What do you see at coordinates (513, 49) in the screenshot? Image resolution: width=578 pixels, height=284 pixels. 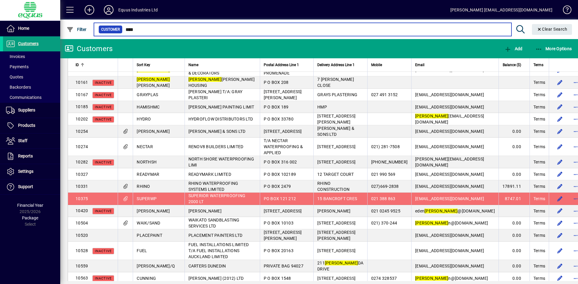 I see `span: Add` at bounding box center [513, 49].